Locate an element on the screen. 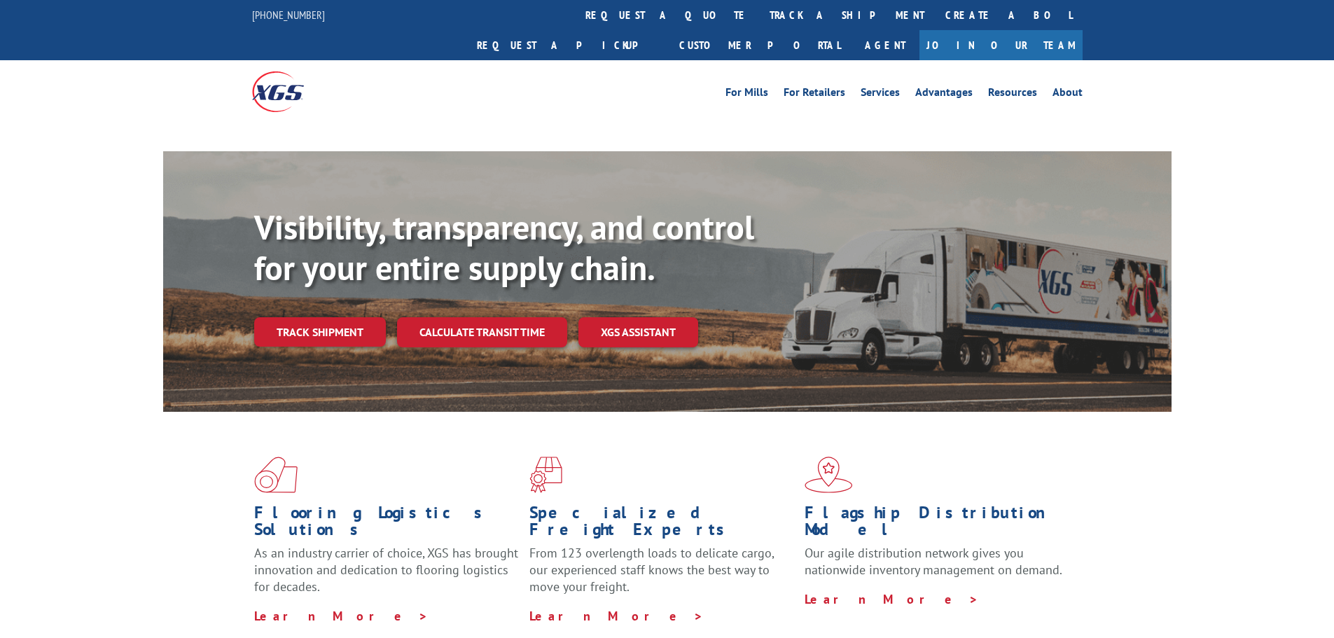 The width and height of the screenshot is (1334, 638). b: Visibility, transparency, and control for your entire supply chain. is located at coordinates (504, 247).